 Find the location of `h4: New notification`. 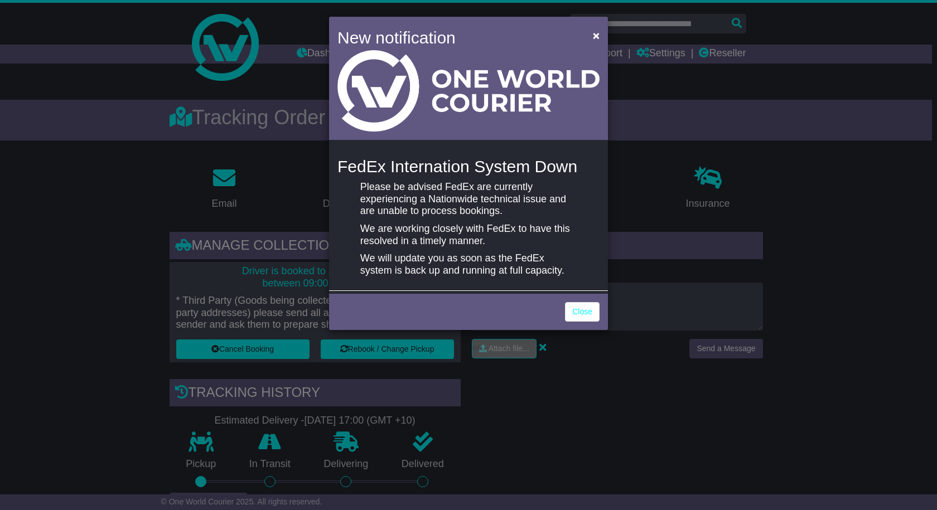

h4: New notification is located at coordinates (457, 37).